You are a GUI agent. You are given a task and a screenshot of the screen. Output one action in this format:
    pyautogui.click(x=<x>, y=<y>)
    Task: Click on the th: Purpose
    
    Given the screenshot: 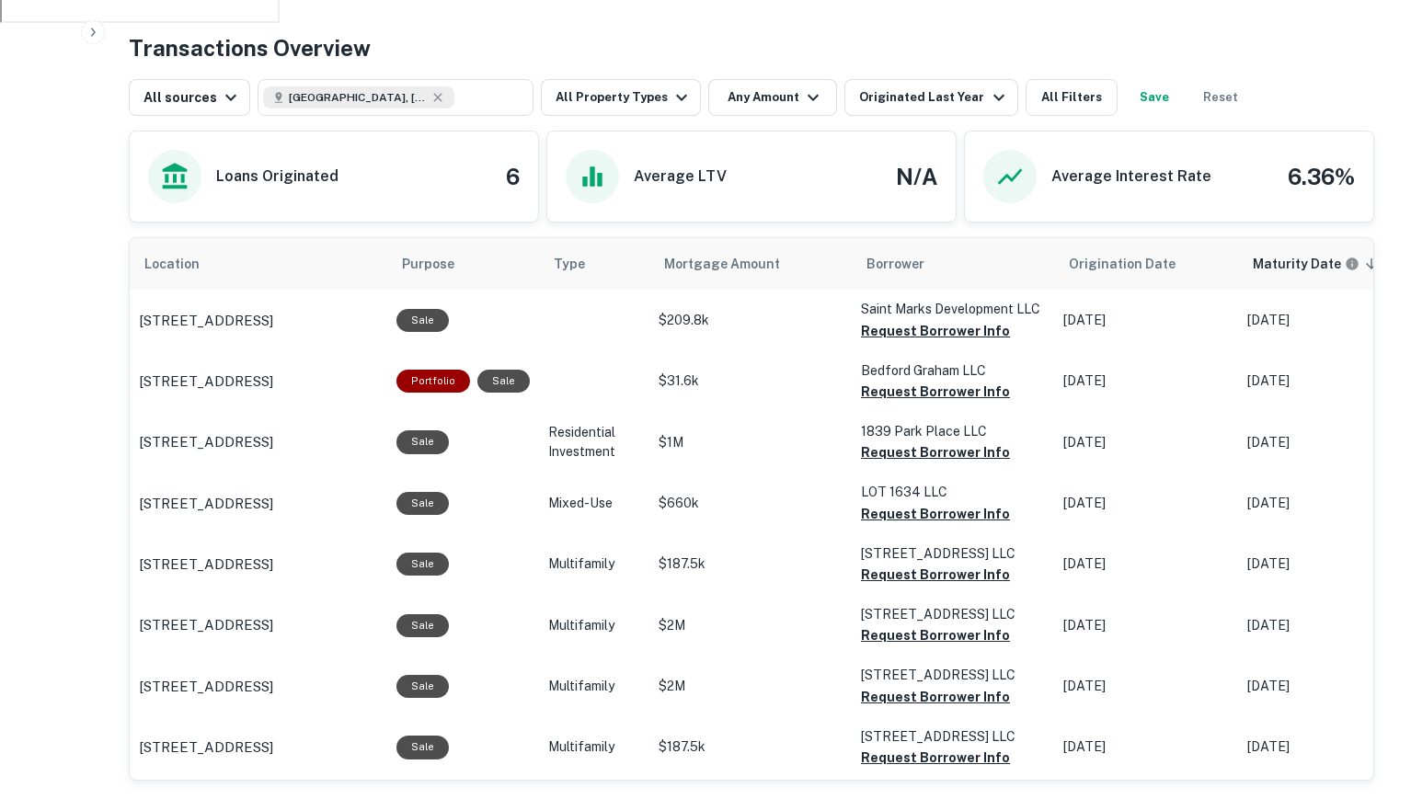 What is the action you would take?
    pyautogui.click(x=463, y=264)
    